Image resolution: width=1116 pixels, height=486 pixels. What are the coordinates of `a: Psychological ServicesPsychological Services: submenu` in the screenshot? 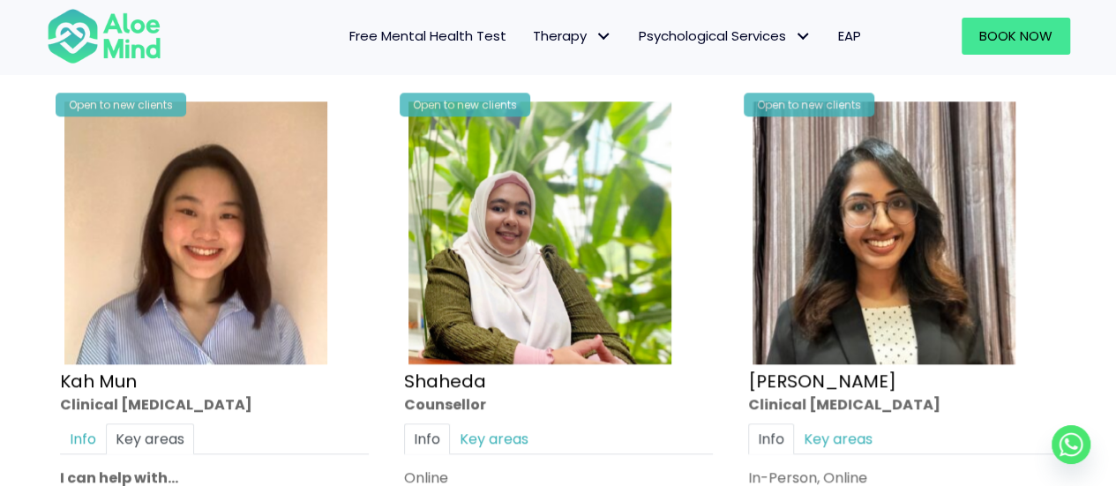 It's located at (725, 36).